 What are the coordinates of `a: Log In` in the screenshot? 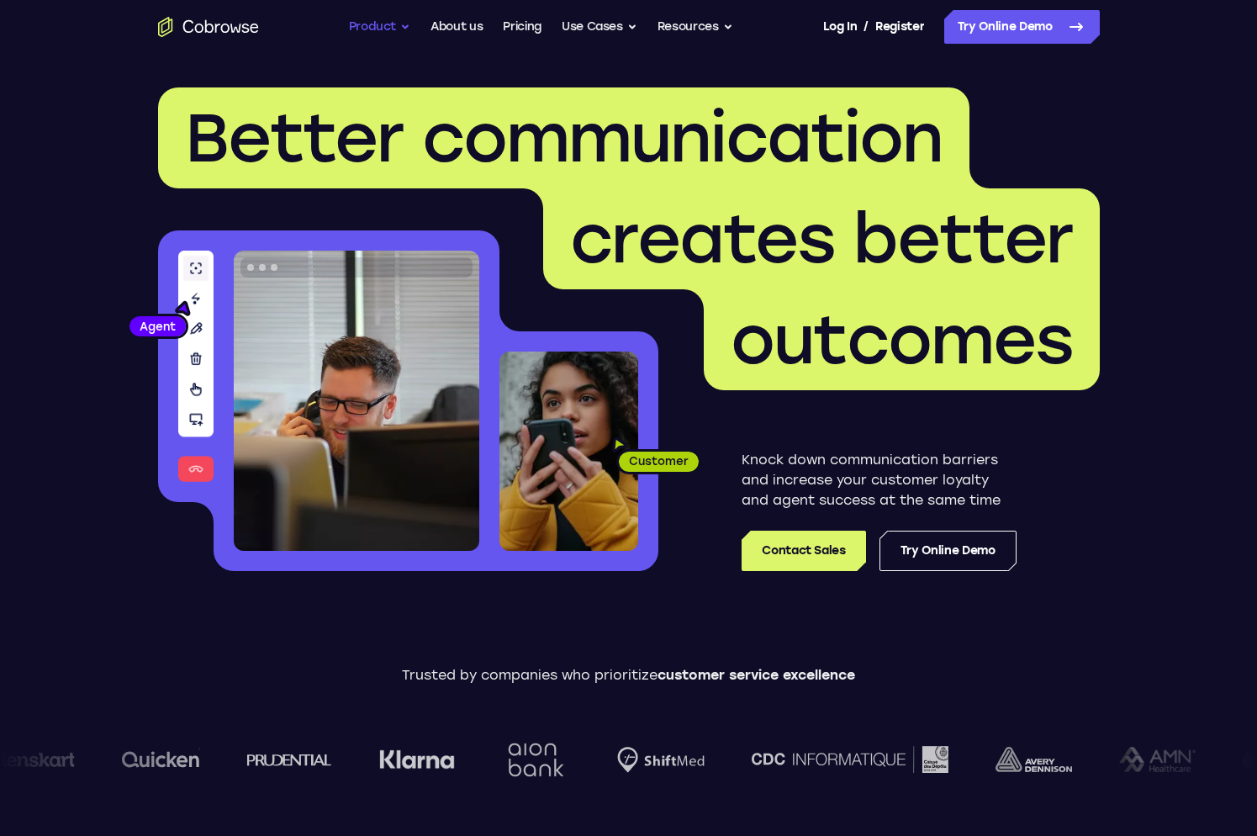 It's located at (840, 27).